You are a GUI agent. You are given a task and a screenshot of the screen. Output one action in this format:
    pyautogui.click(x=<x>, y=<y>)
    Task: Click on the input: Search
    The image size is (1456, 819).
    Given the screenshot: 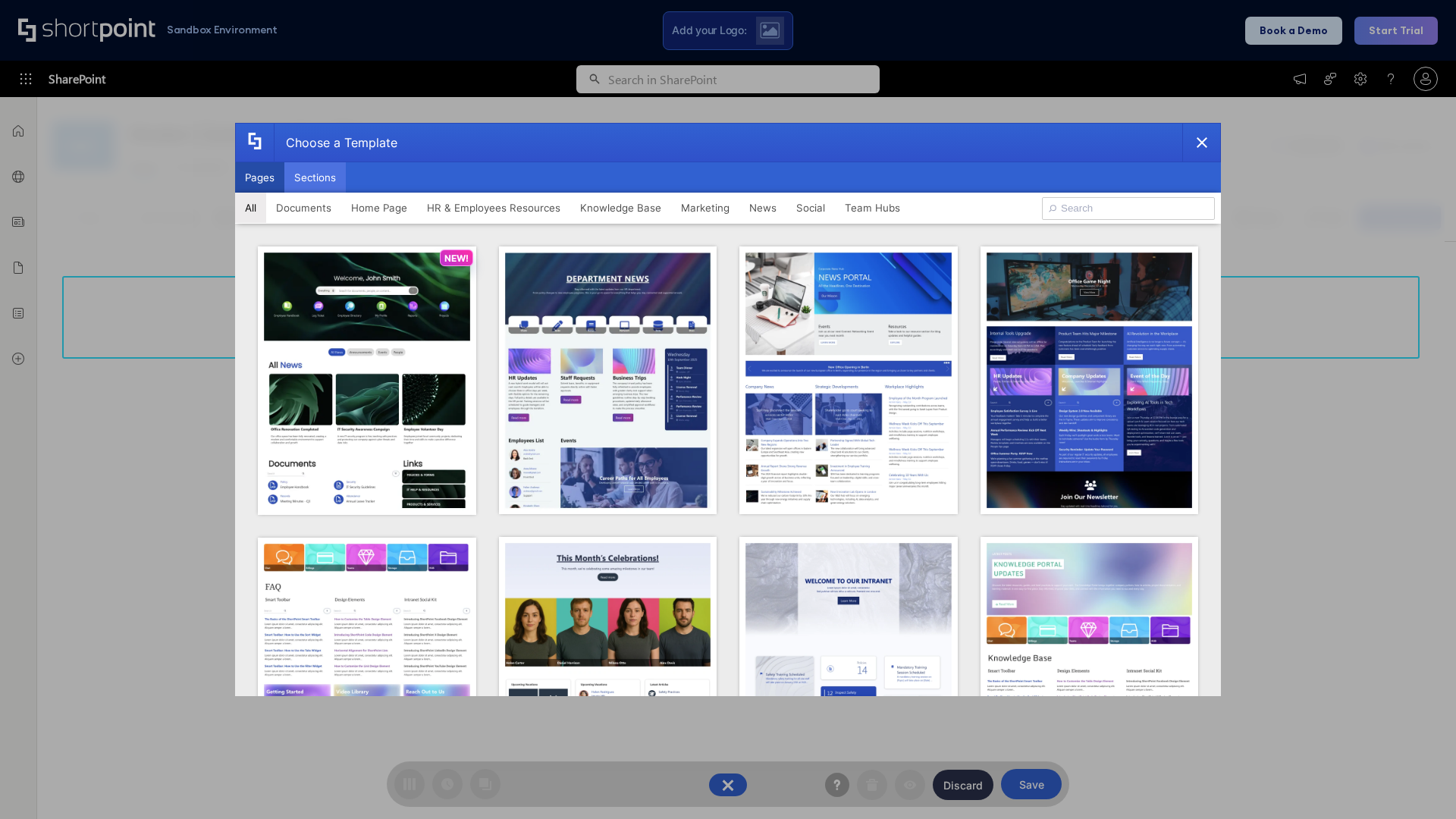 What is the action you would take?
    pyautogui.click(x=1129, y=208)
    